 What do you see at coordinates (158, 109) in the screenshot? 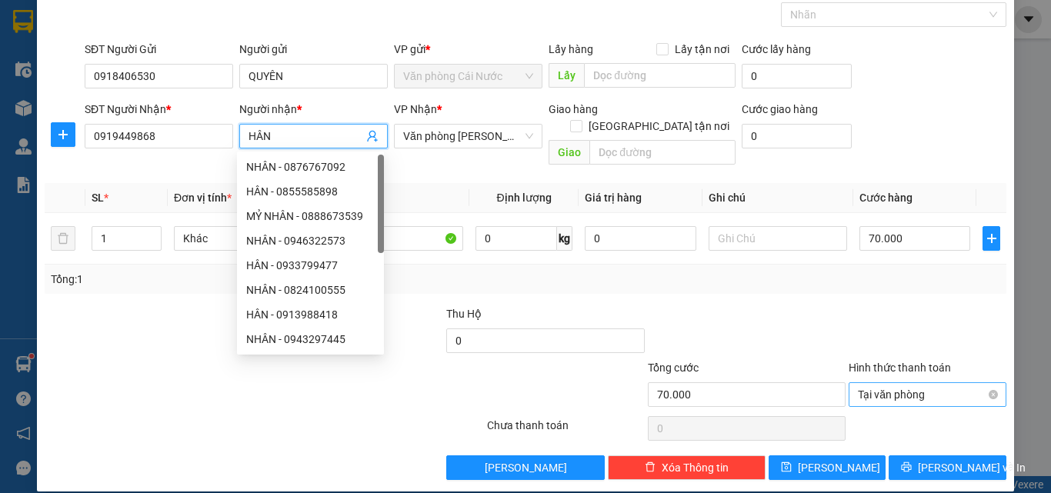
I see `div: SĐT Người Nhận` at bounding box center [158, 109].